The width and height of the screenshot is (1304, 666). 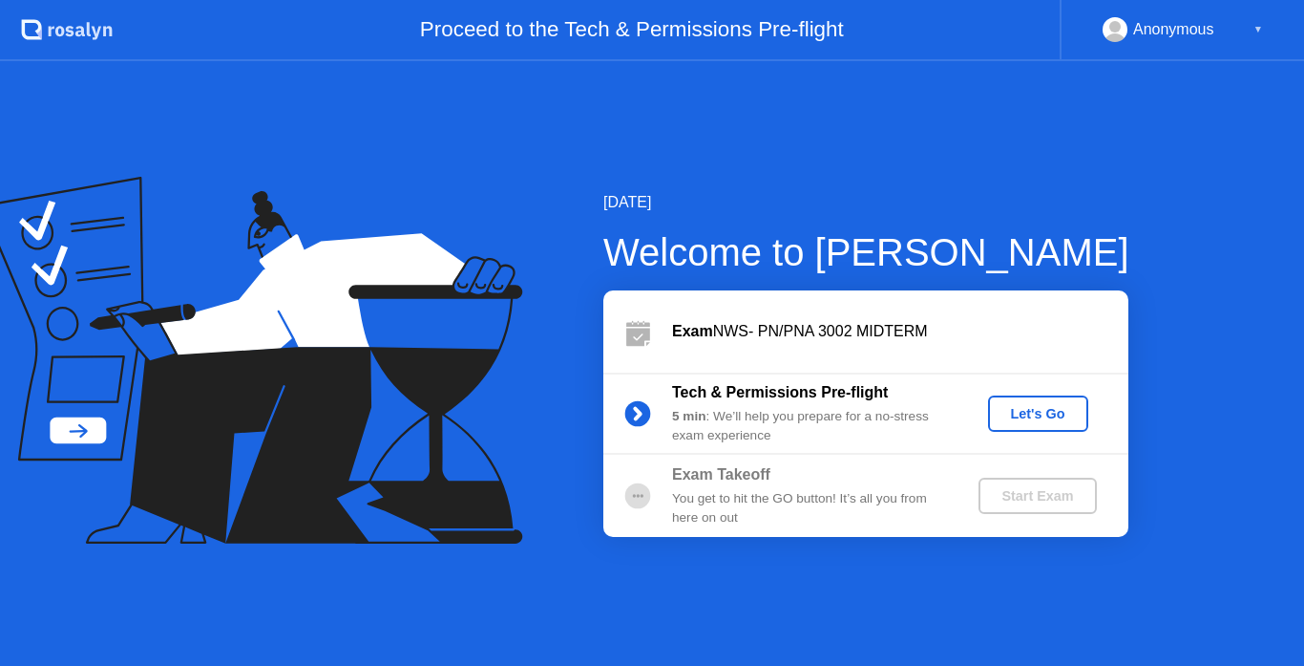 I want to click on b: 5 min, so click(x=689, y=415).